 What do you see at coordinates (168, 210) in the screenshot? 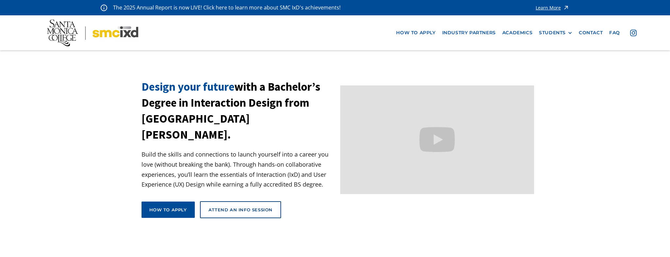
I see `a: How to apply` at bounding box center [168, 210].